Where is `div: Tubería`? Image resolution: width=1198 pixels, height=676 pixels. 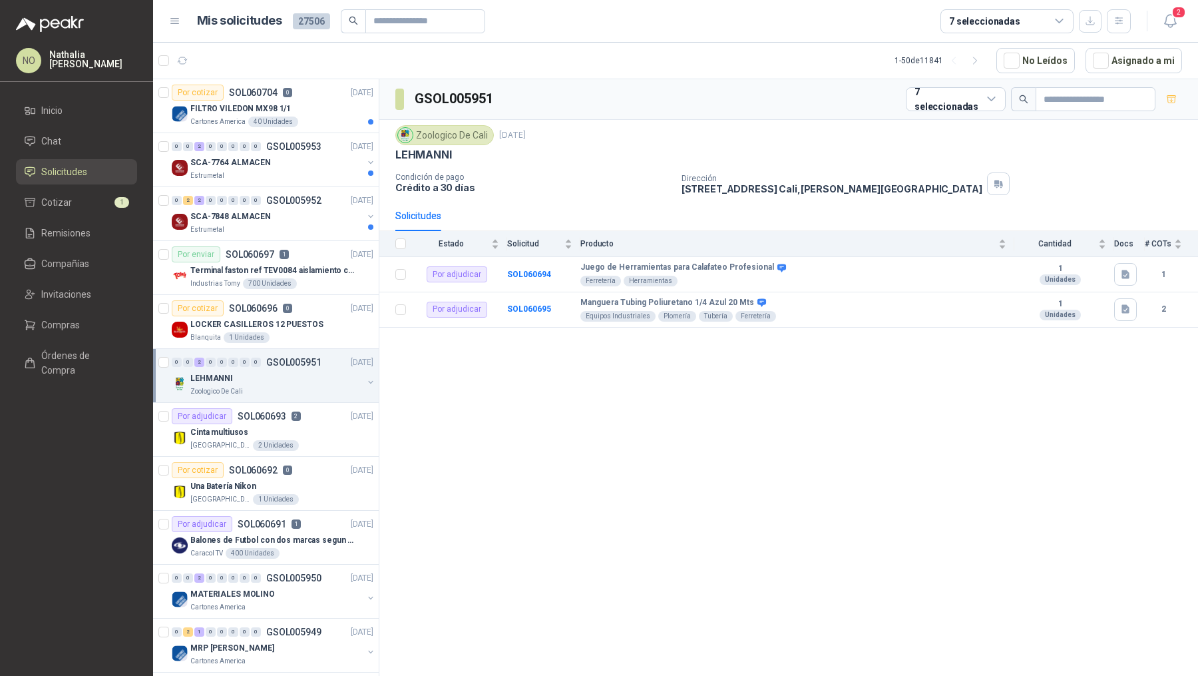
div: Tubería is located at coordinates (716, 316).